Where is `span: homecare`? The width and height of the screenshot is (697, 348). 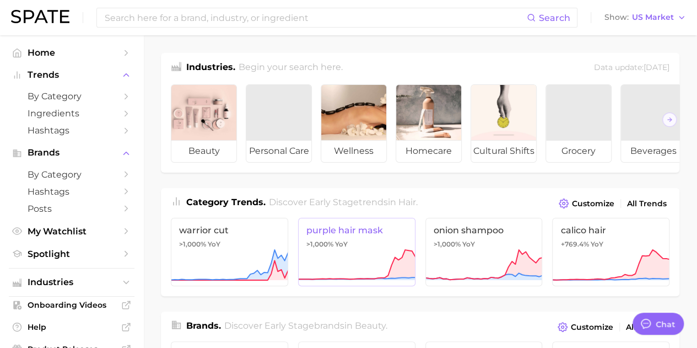
span: homecare is located at coordinates (429, 151).